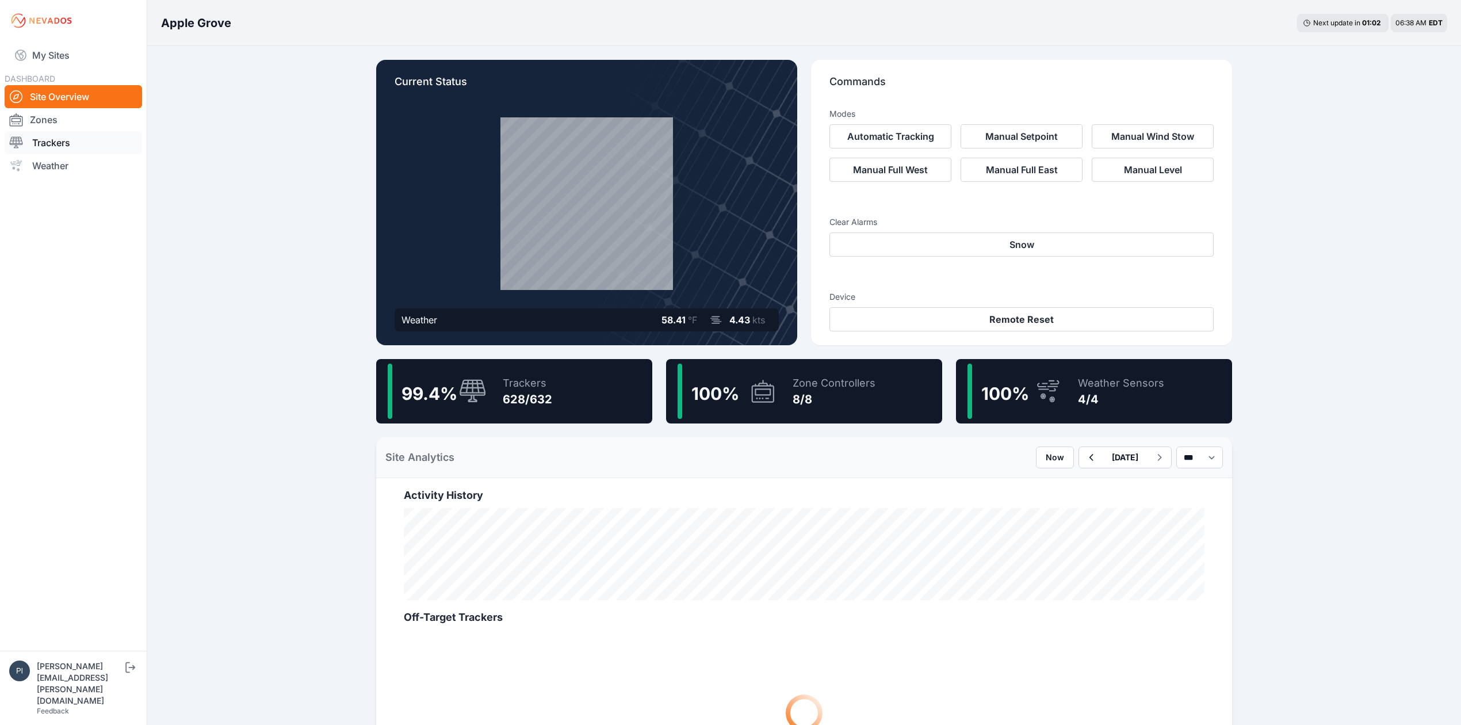  What do you see at coordinates (73, 143) in the screenshot?
I see `a: Trackers` at bounding box center [73, 143].